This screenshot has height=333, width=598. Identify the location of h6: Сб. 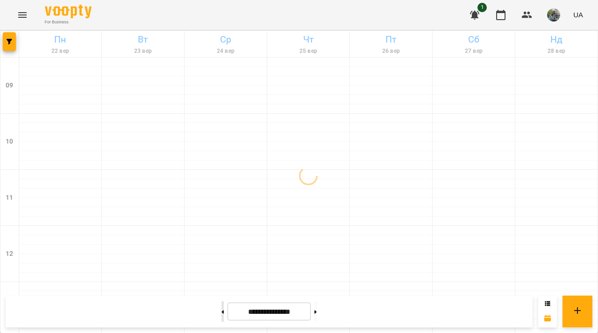
(474, 39).